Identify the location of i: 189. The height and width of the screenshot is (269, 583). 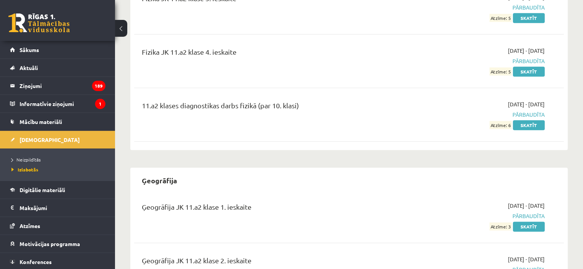
(99, 86).